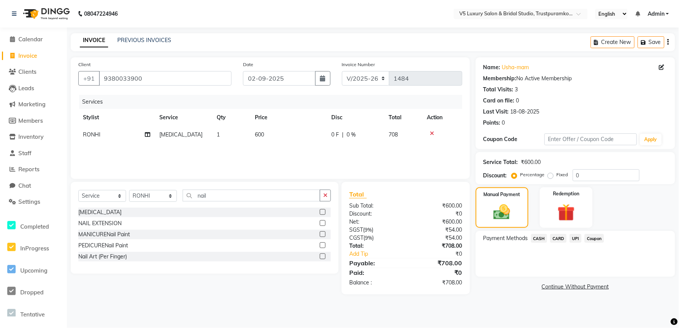 Image resolution: width=679 pixels, height=328 pixels. Describe the element at coordinates (94, 41) in the screenshot. I see `a: INVOICE` at that location.